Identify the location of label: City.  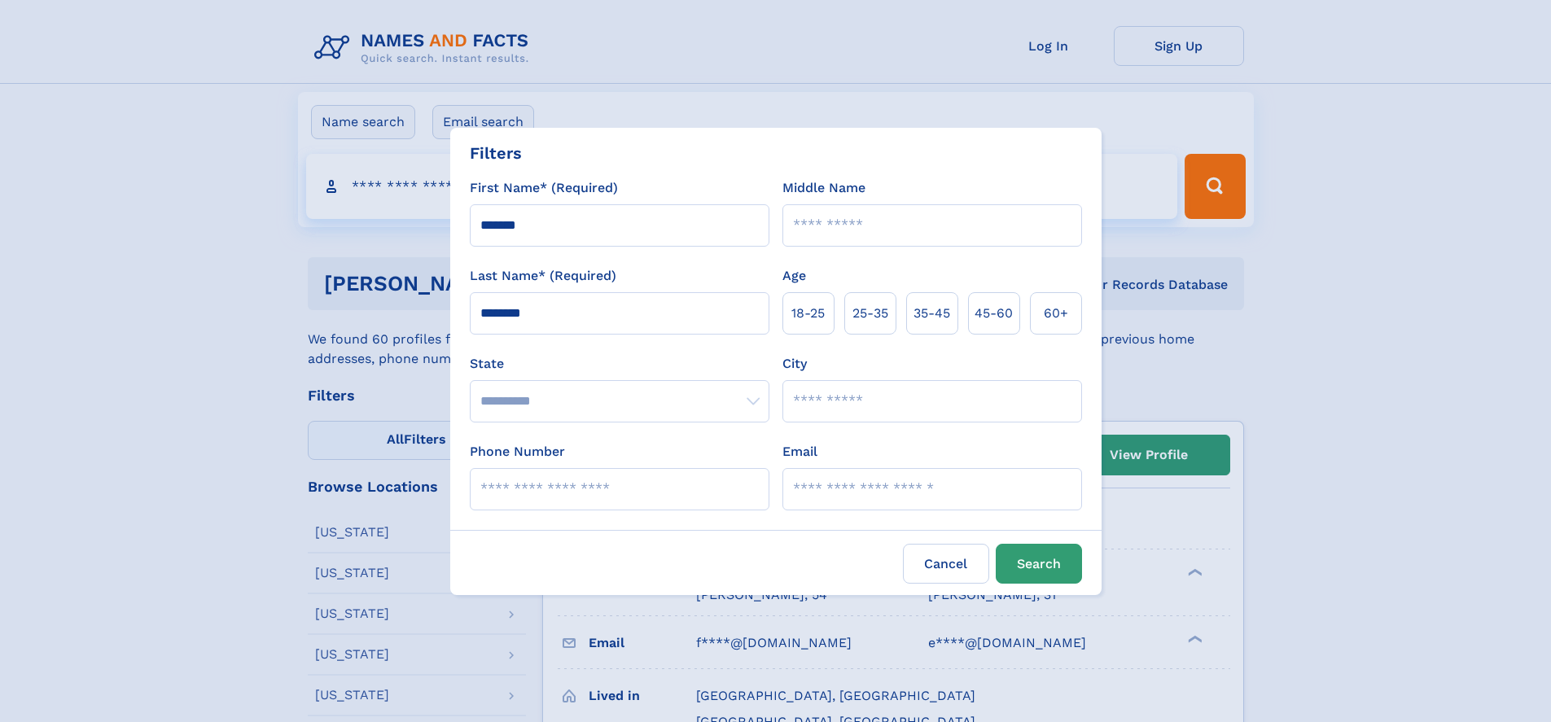
(795, 364).